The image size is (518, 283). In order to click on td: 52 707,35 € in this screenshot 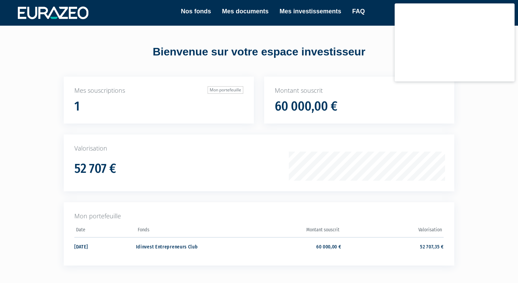, I will do `click(392, 246)`.